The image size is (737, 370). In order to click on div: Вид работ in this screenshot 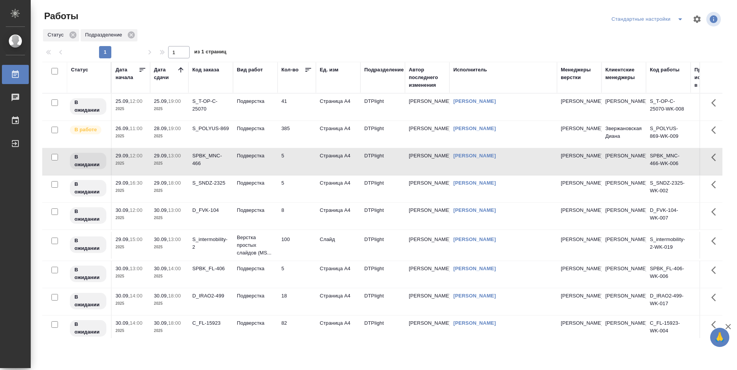, I will do `click(250, 70)`.